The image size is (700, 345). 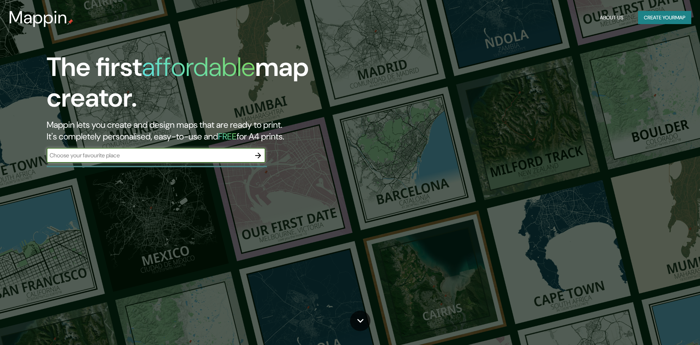 What do you see at coordinates (222, 131) in the screenshot?
I see `h2: Mappin lets you create and design maps that are ready to print. It's completely personalised, eas...` at bounding box center [222, 131].